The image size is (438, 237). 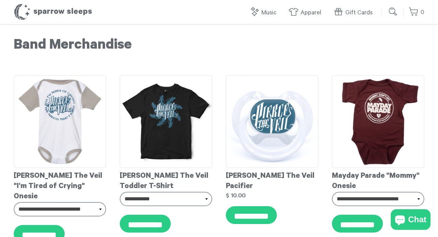 What do you see at coordinates (393, 12) in the screenshot?
I see `input: Submit` at bounding box center [393, 12].